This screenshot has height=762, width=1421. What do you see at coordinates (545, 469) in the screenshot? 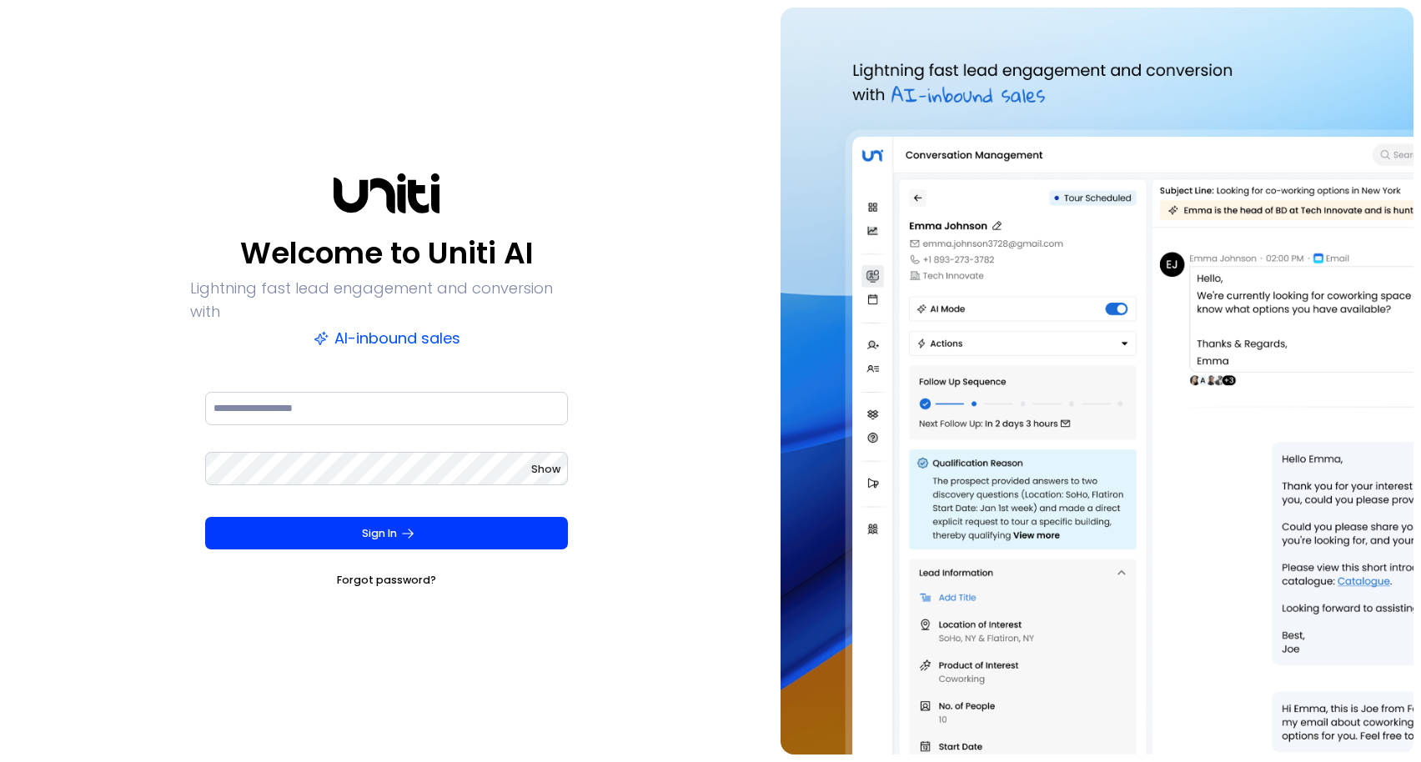
I see `button: Show` at bounding box center [545, 469].